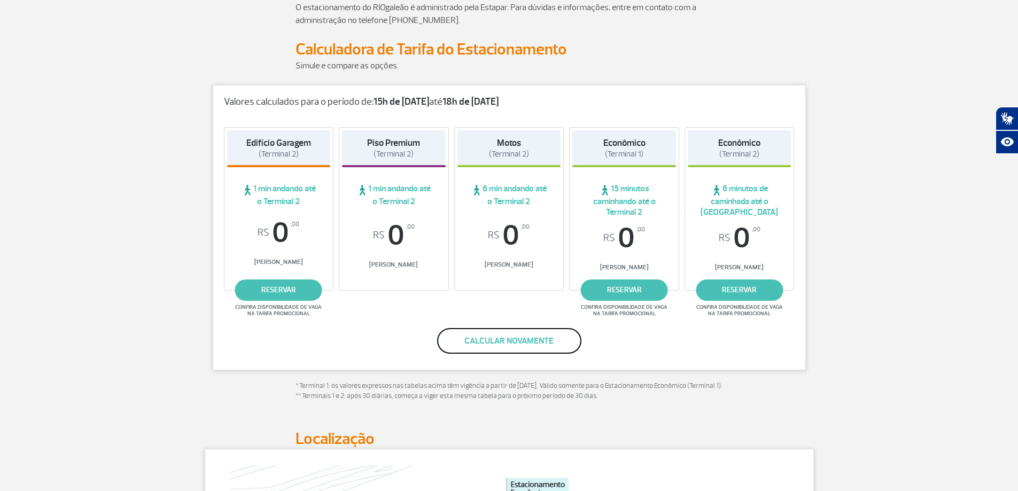 The height and width of the screenshot is (491, 1018). I want to click on button: Abrir recursos assistivos., so click(1007, 142).